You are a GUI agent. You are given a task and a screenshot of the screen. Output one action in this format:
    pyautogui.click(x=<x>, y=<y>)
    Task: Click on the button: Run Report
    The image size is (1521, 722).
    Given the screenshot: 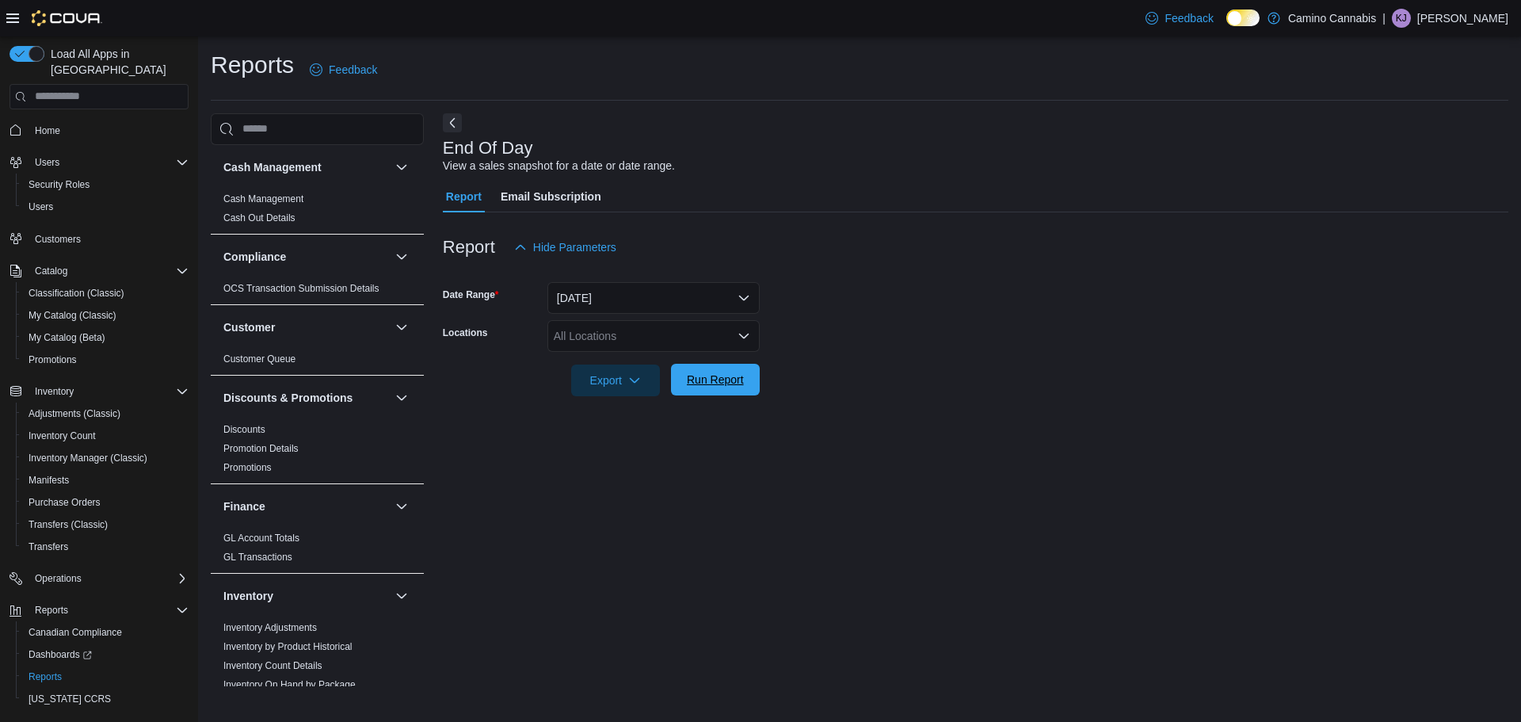 What is the action you would take?
    pyautogui.click(x=715, y=380)
    